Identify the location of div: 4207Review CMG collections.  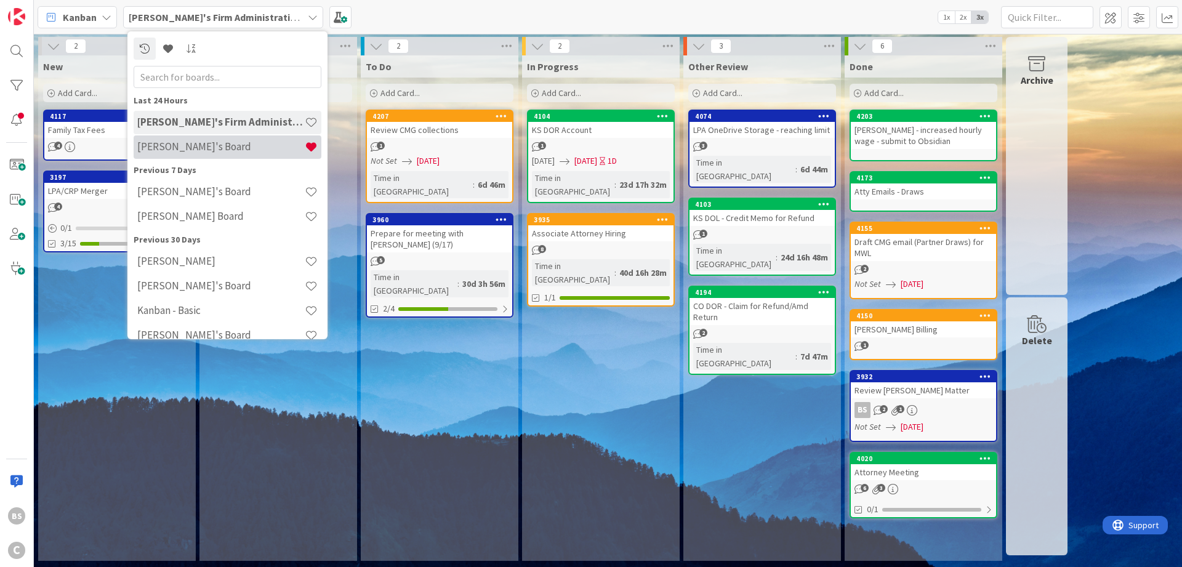
(440, 124).